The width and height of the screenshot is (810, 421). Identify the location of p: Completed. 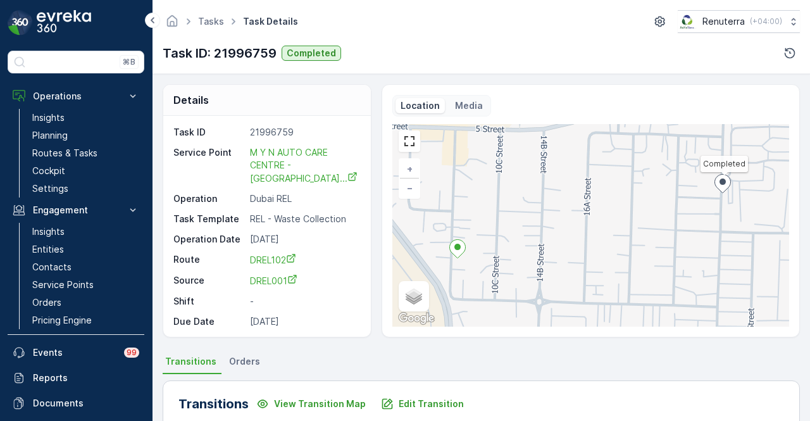
(311, 53).